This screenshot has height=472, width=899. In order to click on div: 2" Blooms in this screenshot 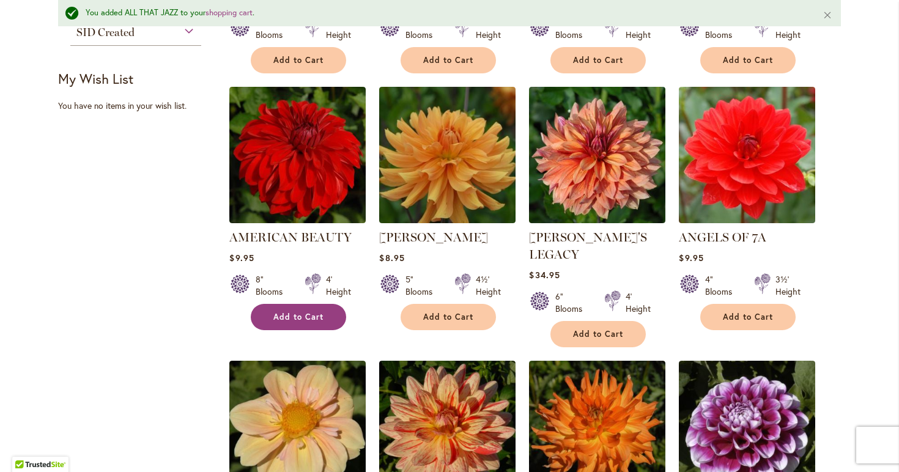, I will do `click(722, 29)`.